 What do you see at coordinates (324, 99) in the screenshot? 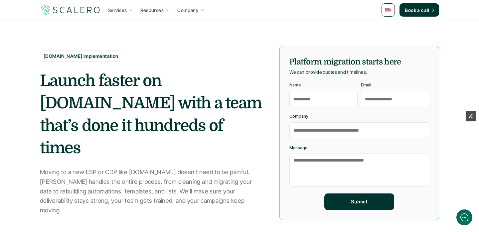
I see `input: Name` at bounding box center [324, 99].